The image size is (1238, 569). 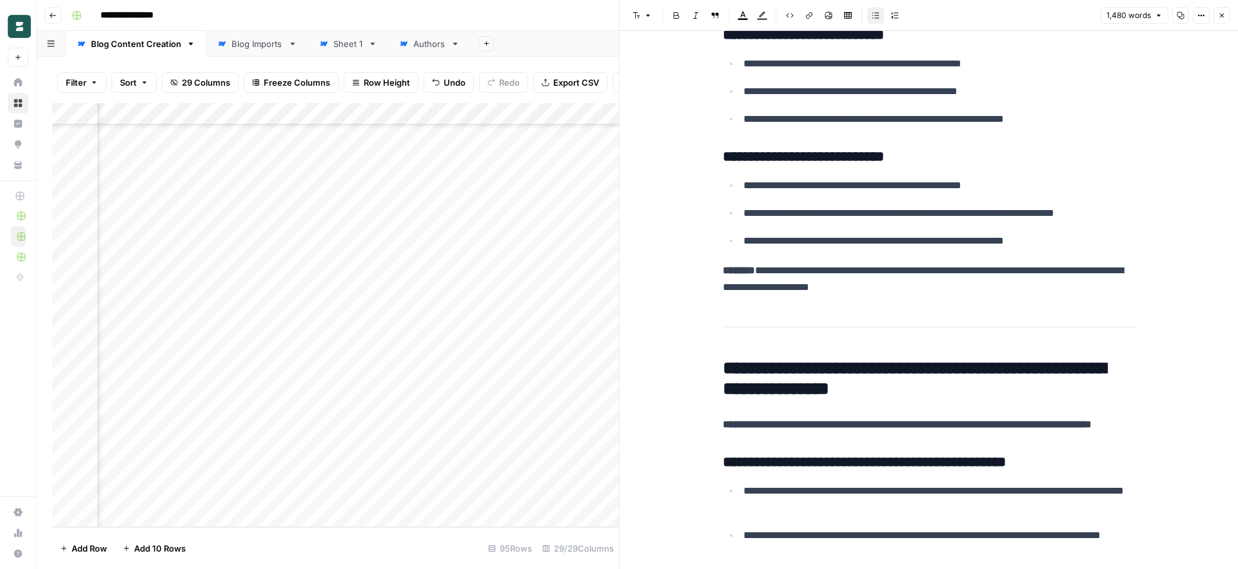 What do you see at coordinates (510, 549) in the screenshot?
I see `div: 95 Rows` at bounding box center [510, 549].